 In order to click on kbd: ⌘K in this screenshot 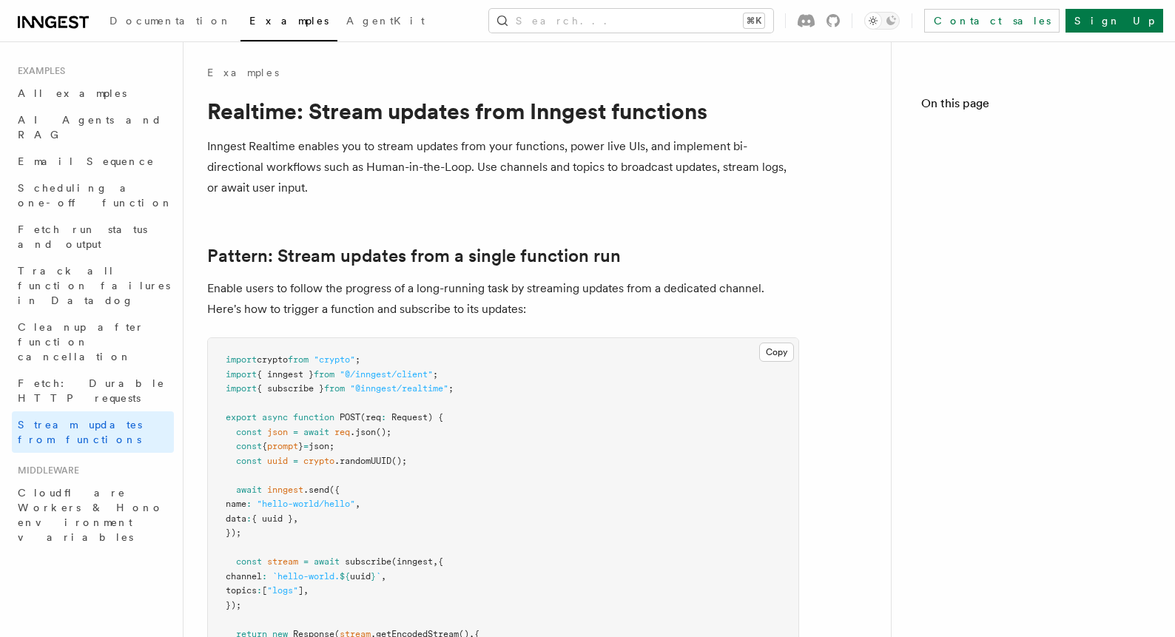, I will do `click(754, 21)`.